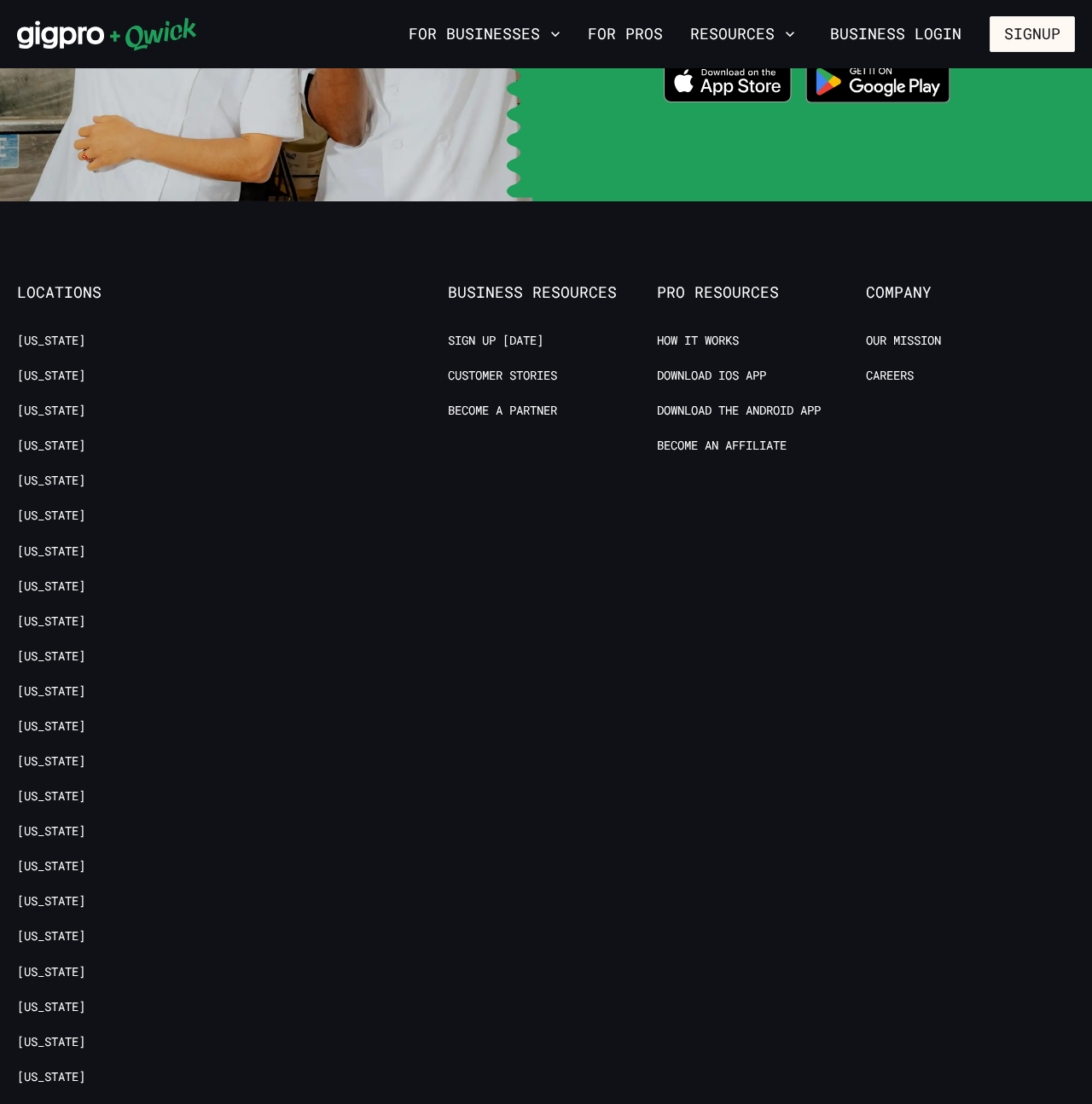  I want to click on a: Become an Affiliate, so click(722, 445).